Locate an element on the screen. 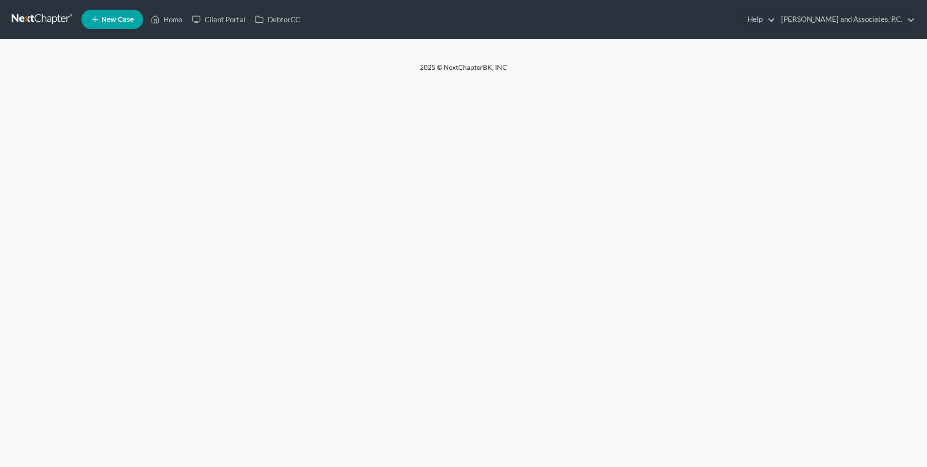 The image size is (927, 467). new-legal-case-button: New Case is located at coordinates (112, 19).